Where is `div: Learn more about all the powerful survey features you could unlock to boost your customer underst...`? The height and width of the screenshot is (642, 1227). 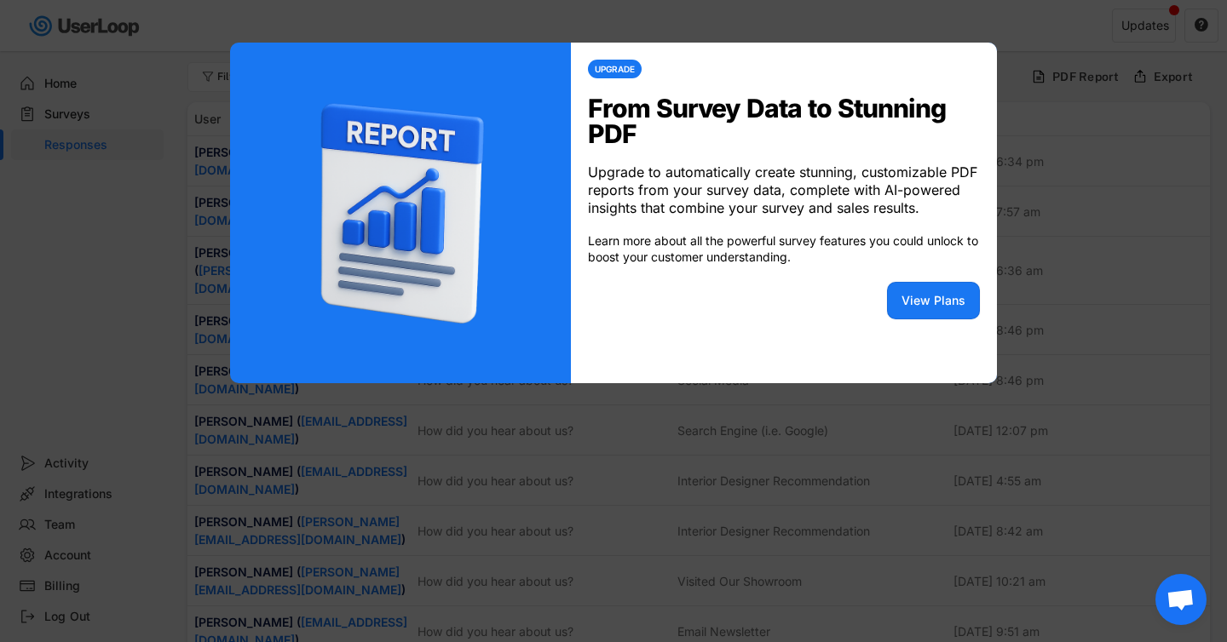 div: Learn more about all the powerful survey features you could unlock to boost your customer underst... is located at coordinates (784, 249).